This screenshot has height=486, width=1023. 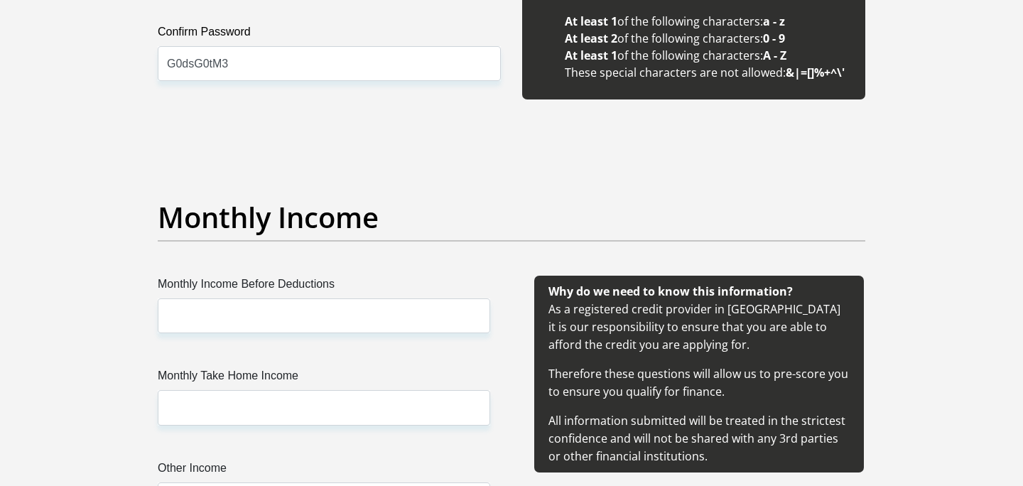 What do you see at coordinates (324, 379) in the screenshot?
I see `label: Monthly Take Home Income` at bounding box center [324, 379].